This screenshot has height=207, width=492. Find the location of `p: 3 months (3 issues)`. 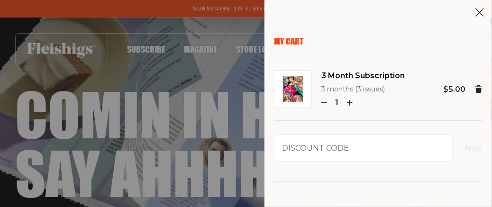

p: 3 months (3 issues) is located at coordinates (363, 90).